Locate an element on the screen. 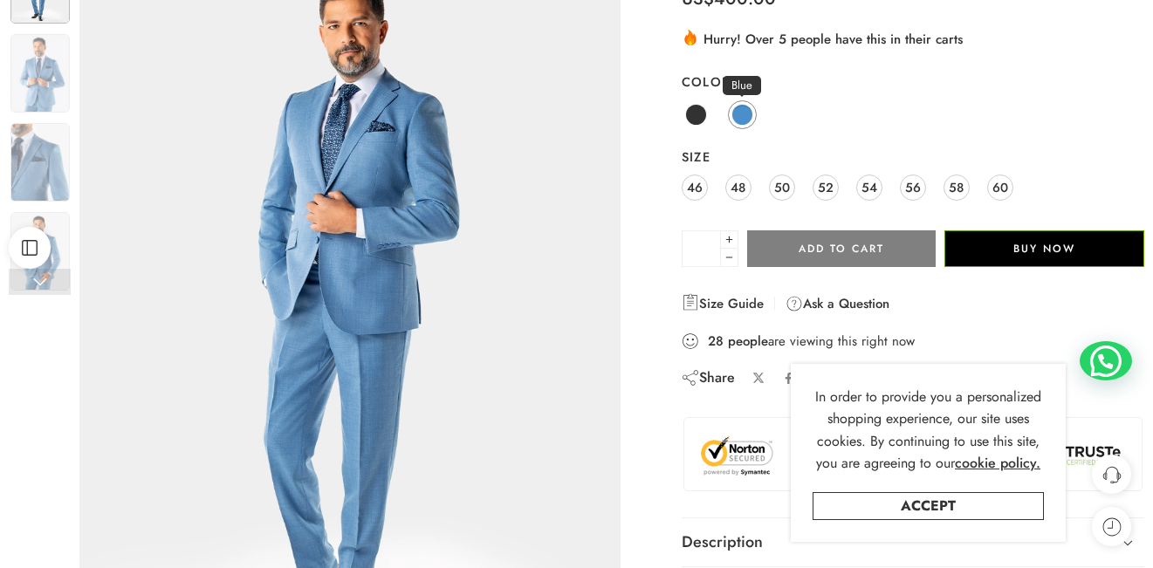  strong: 28 is located at coordinates (716, 341).